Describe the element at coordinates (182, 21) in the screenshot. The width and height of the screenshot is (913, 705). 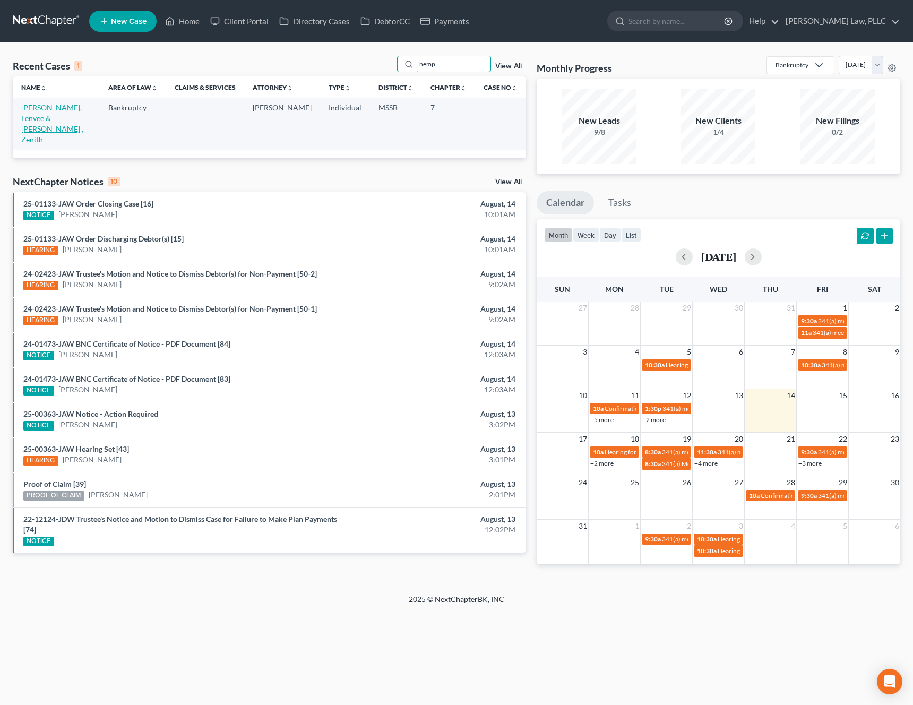
I see `a: Home` at that location.